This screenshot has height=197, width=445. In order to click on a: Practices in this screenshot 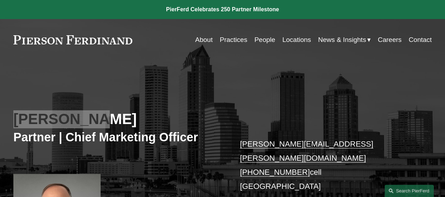, I will do `click(234, 40)`.